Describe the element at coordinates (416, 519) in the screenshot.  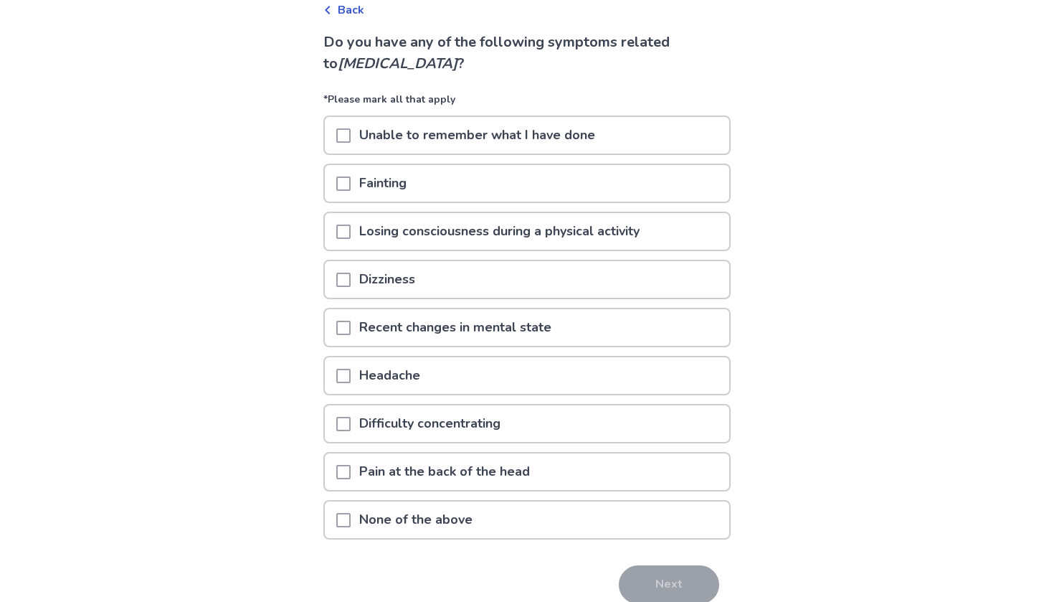
I see `p: None of the above` at that location.